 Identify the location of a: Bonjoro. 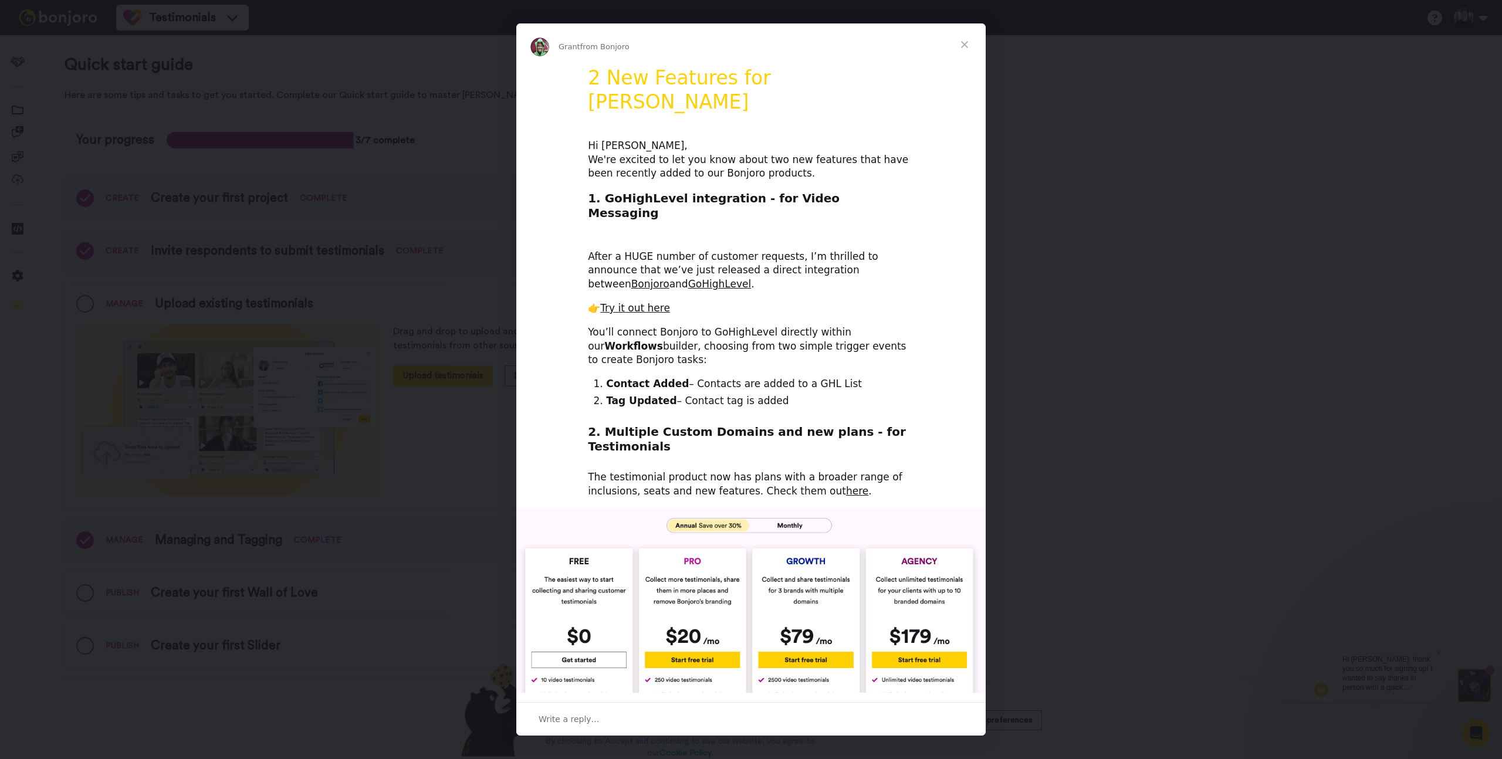
(650, 284).